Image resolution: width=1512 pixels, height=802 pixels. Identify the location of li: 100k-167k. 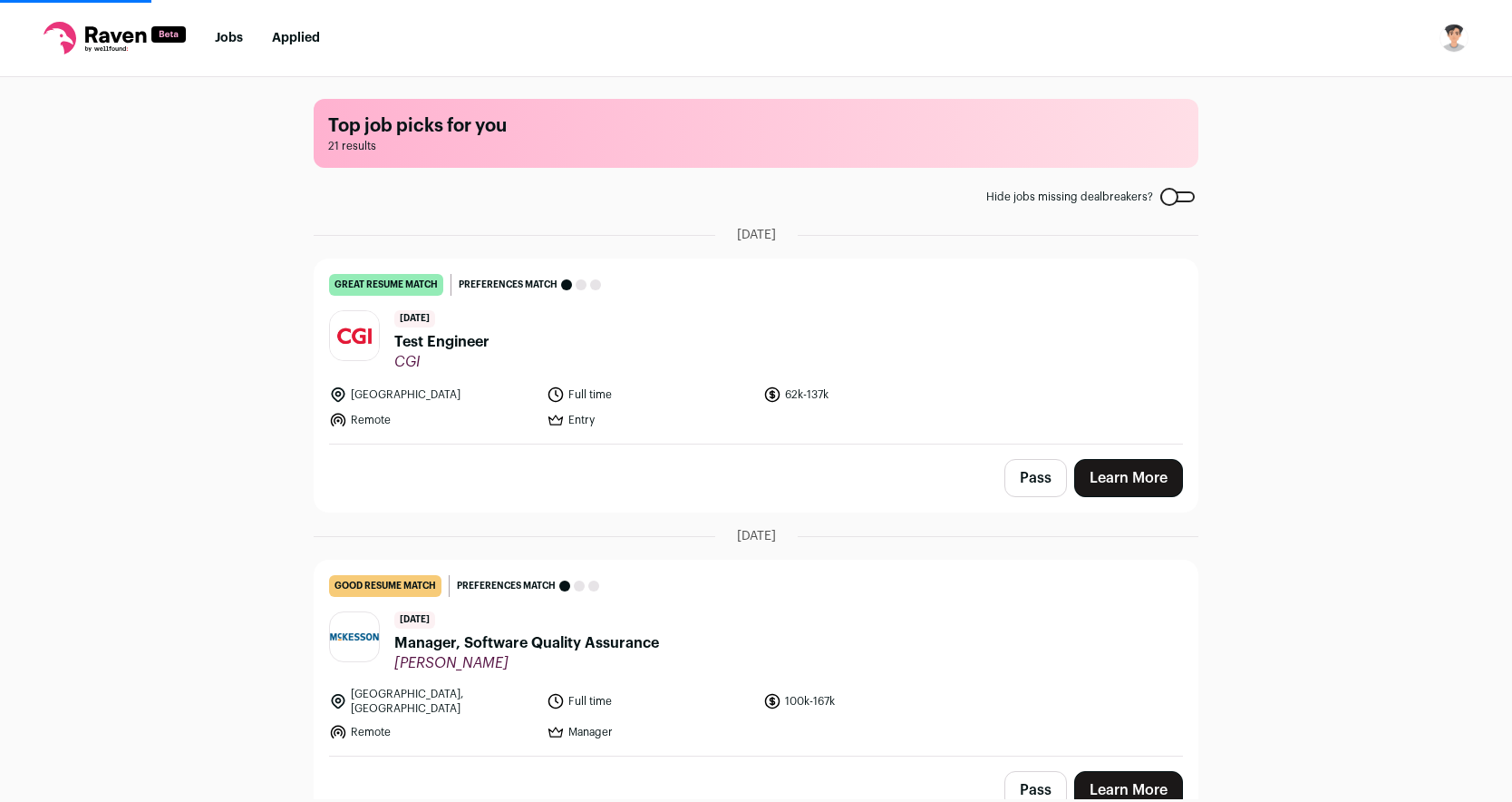
(866, 701).